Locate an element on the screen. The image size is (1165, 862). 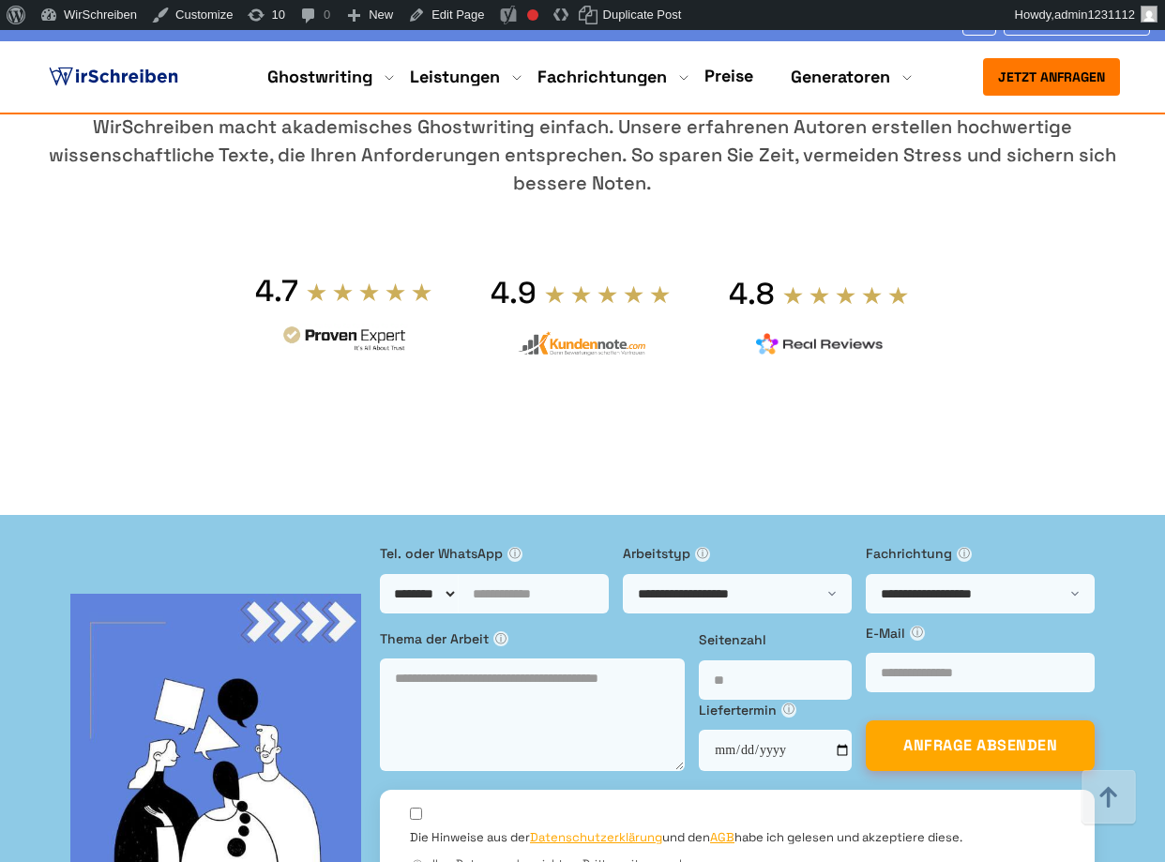
label: Seitenzahl is located at coordinates (775, 640).